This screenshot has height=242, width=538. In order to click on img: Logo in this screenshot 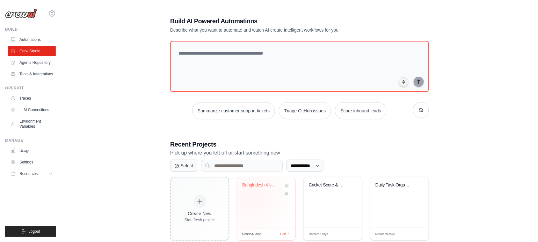, I will do `click(21, 13)`.